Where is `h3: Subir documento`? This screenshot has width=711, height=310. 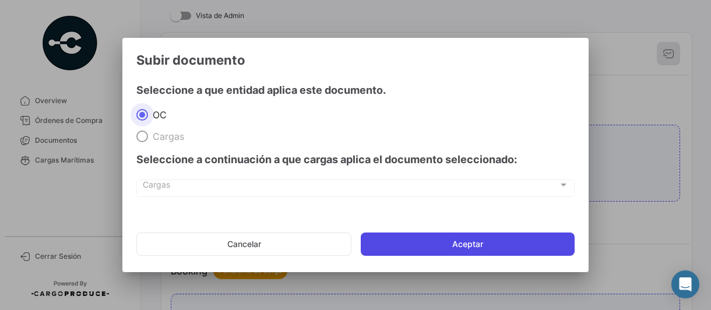
h3: Subir documento is located at coordinates (355, 60).